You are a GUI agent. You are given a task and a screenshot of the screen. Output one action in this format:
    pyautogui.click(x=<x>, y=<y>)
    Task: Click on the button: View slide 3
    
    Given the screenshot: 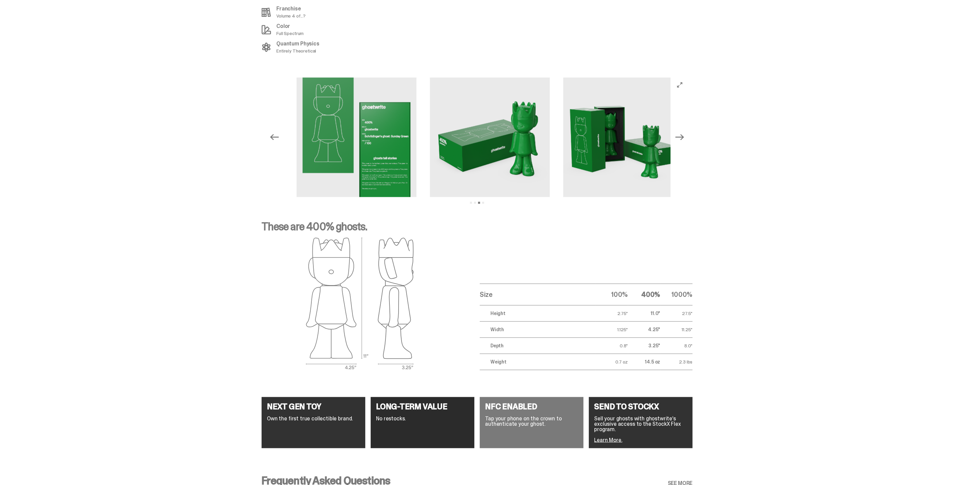 What is the action you would take?
    pyautogui.click(x=479, y=203)
    